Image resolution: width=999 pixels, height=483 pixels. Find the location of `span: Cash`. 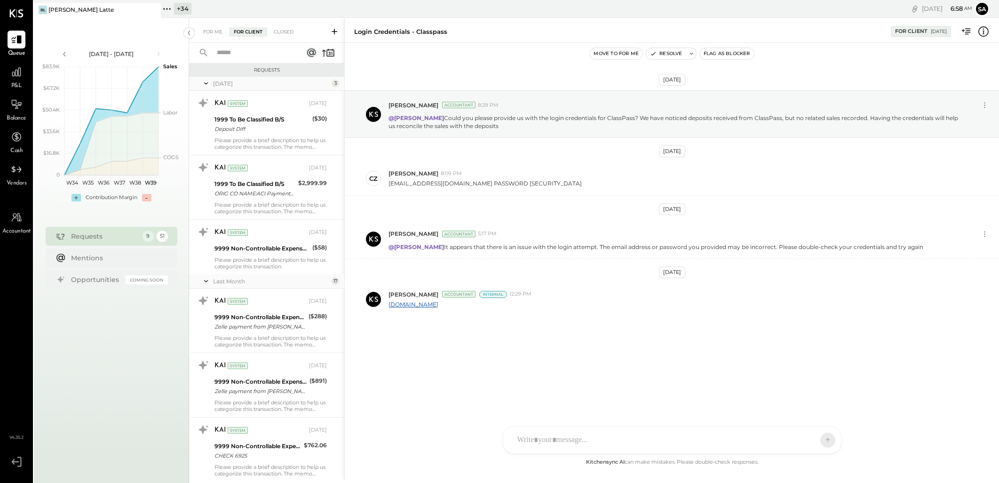

span: Cash is located at coordinates (16, 151).